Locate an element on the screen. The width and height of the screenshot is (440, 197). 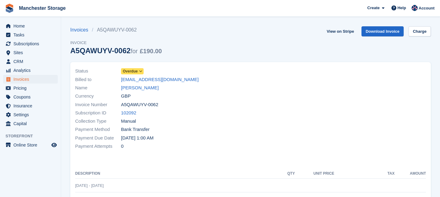
span: Collection Type is located at coordinates (98, 121).